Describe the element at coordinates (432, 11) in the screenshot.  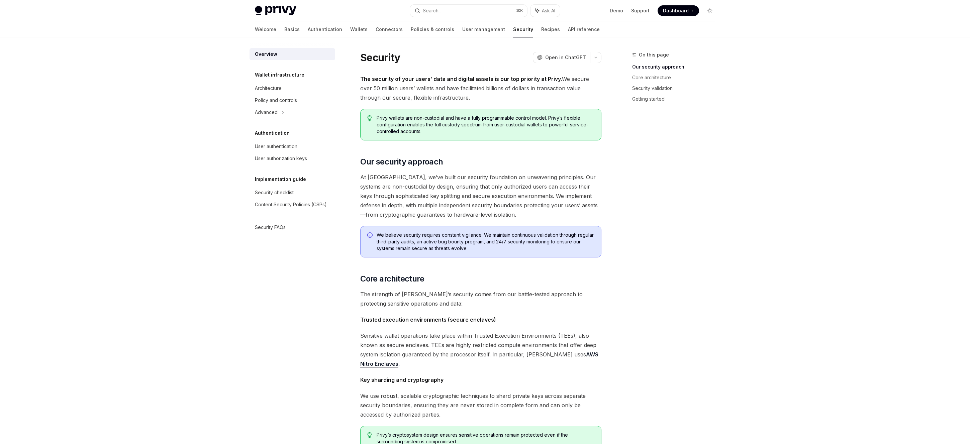
I see `div: Search...` at that location.